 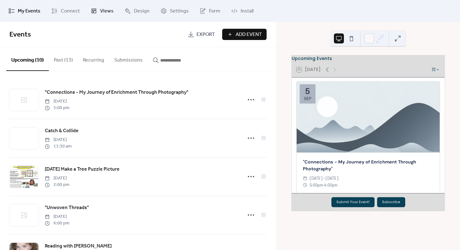 What do you see at coordinates (102, 11) in the screenshot?
I see `a: Views` at bounding box center [102, 11].